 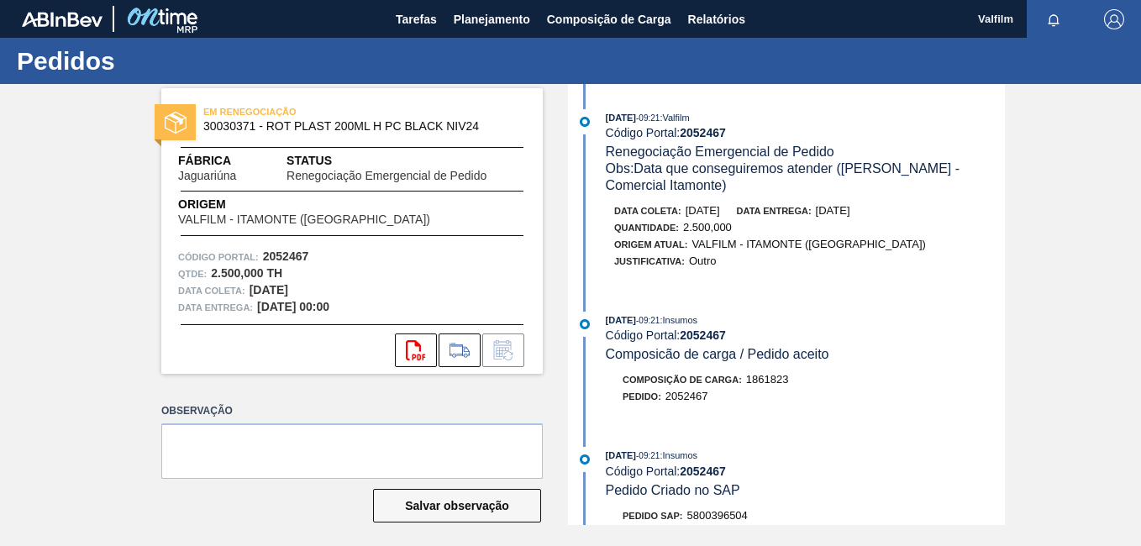 What do you see at coordinates (416, 350) in the screenshot?
I see `div: Abrir arquivo PDF` at bounding box center [416, 350].